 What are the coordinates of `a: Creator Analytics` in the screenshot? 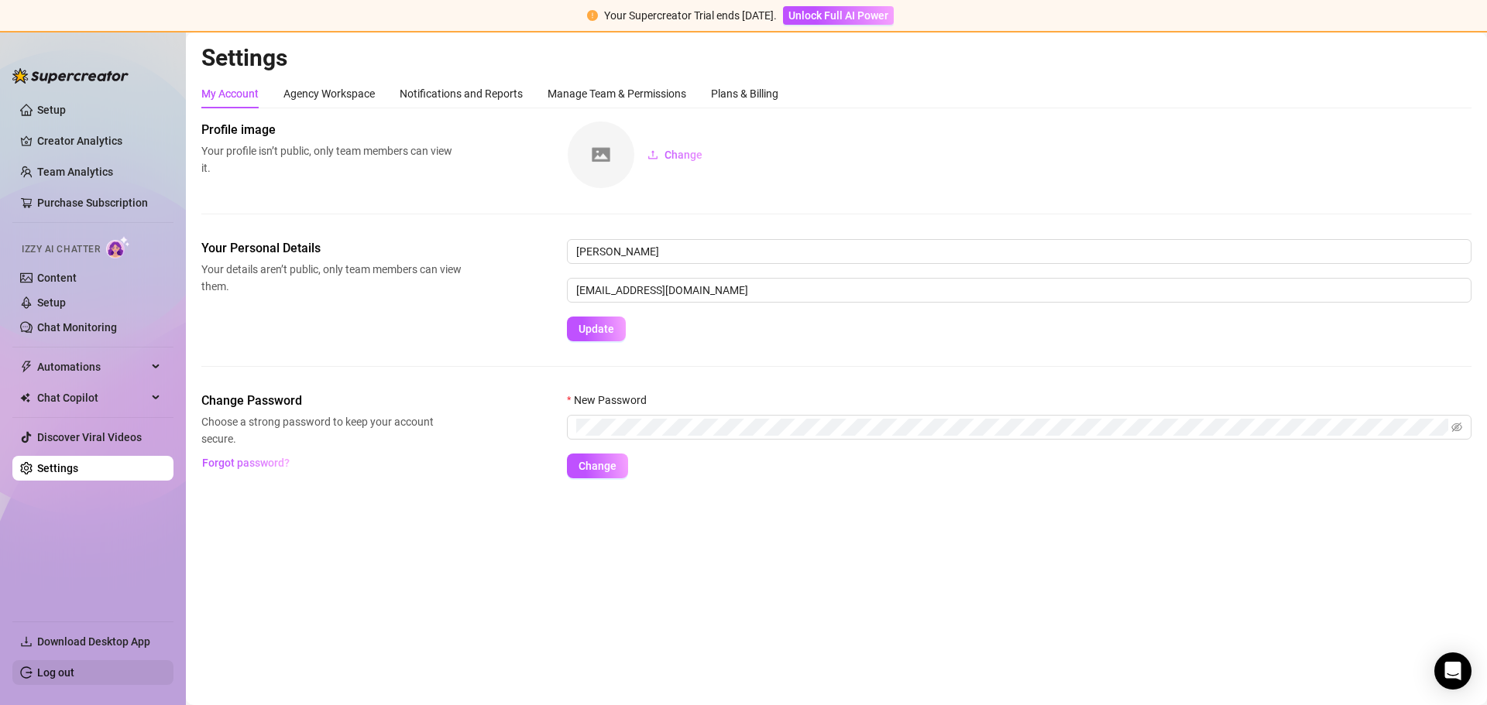 It's located at (99, 141).